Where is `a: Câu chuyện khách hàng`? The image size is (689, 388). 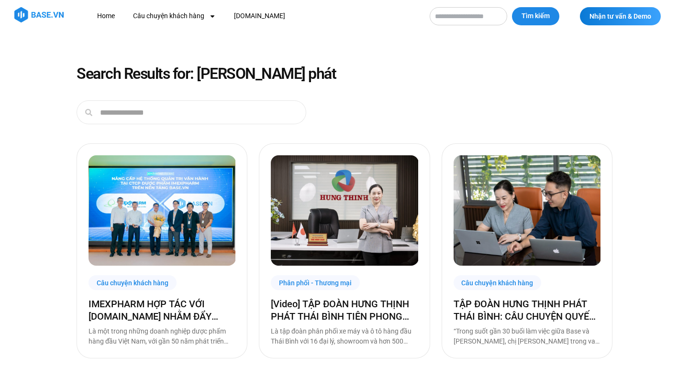
a: Câu chuyện khách hàng is located at coordinates (174, 16).